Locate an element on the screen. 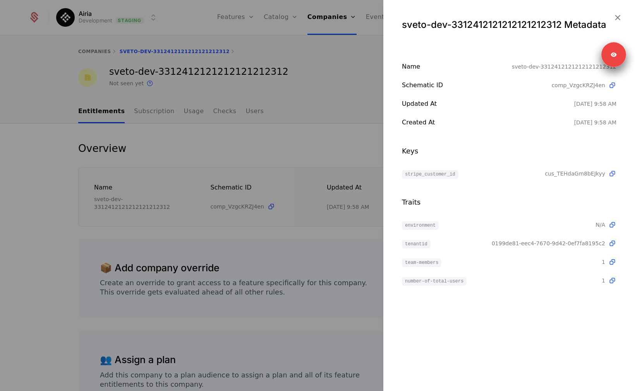 The height and width of the screenshot is (391, 635). div: sveto-dev-3312412121212121212312 is located at coordinates (564, 67).